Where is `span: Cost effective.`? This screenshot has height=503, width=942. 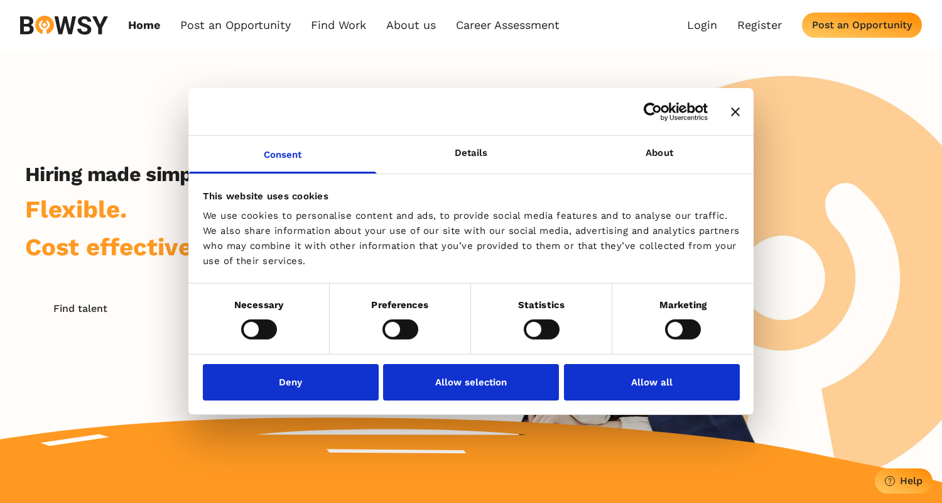
span: Cost effective. is located at coordinates (112, 246).